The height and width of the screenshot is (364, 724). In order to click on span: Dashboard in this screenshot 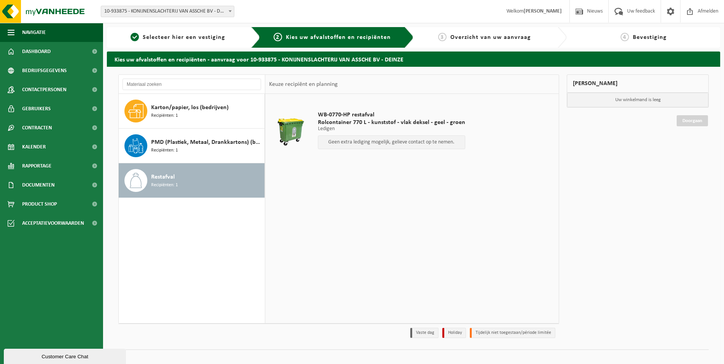, I will do `click(36, 52)`.